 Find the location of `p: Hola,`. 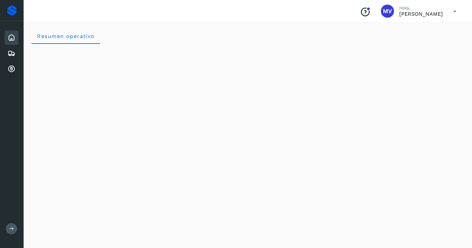

p: Hola, is located at coordinates (420, 8).